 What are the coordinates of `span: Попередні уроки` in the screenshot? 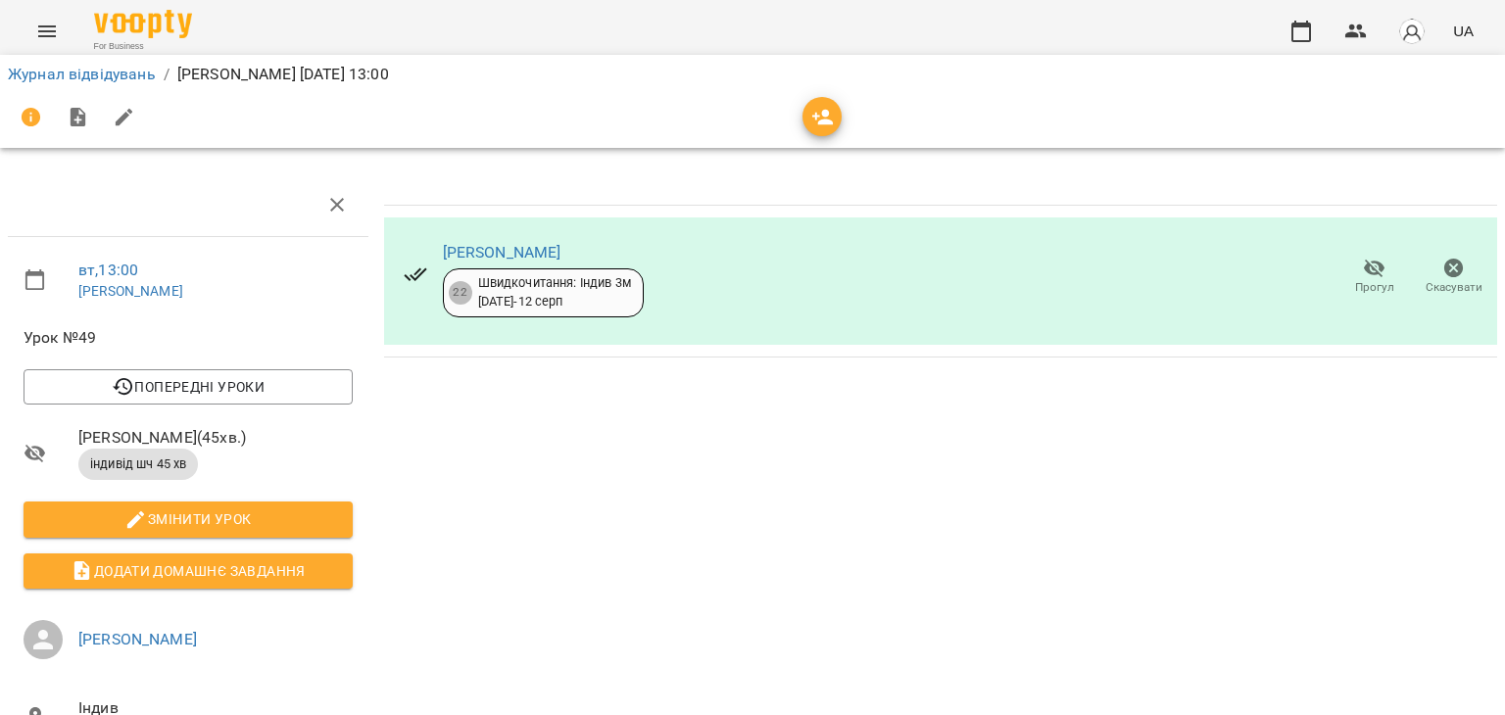 It's located at (188, 387).